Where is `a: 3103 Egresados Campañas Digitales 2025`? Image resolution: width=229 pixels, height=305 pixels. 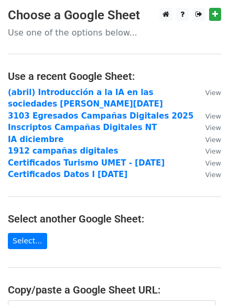 a: 3103 Egresados Campañas Digitales 2025 is located at coordinates (100, 116).